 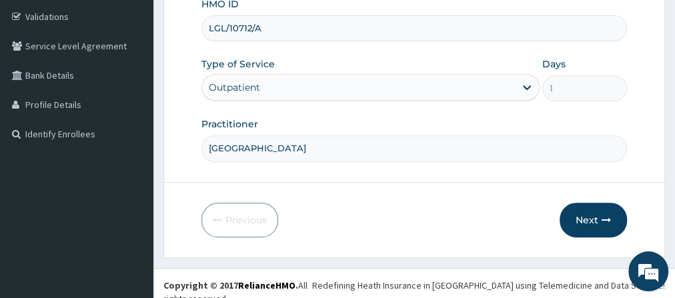 I want to click on label: Practitioner, so click(x=230, y=124).